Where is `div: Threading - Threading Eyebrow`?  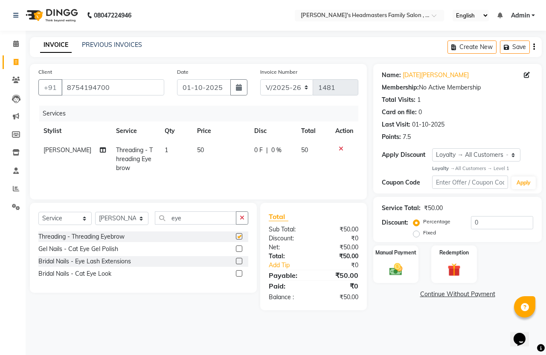 div: Threading - Threading Eyebrow is located at coordinates (81, 237).